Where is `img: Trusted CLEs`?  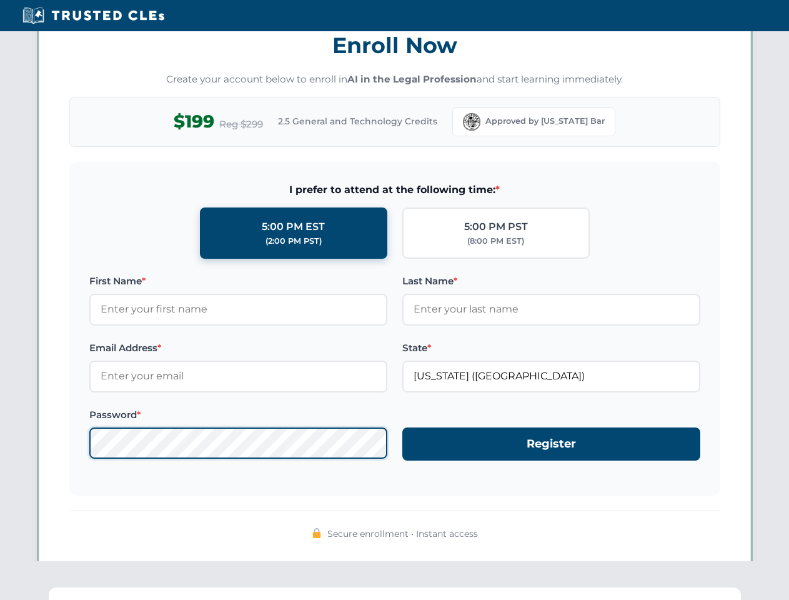 img: Trusted CLEs is located at coordinates (93, 16).